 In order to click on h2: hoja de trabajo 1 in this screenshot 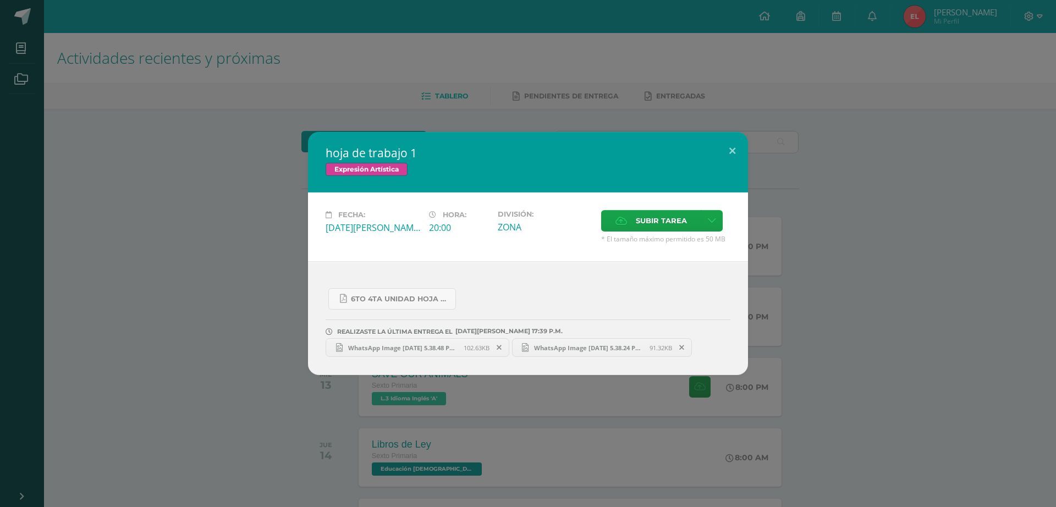, I will do `click(528, 153)`.